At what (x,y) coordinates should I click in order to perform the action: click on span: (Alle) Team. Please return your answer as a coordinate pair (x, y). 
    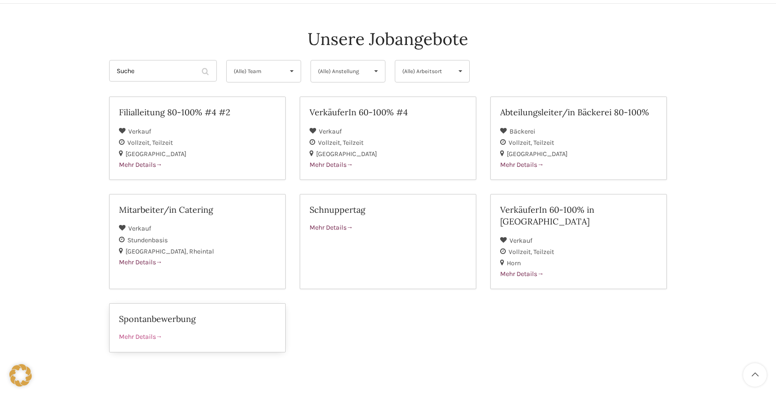
    Looking at the image, I should click on (256, 71).